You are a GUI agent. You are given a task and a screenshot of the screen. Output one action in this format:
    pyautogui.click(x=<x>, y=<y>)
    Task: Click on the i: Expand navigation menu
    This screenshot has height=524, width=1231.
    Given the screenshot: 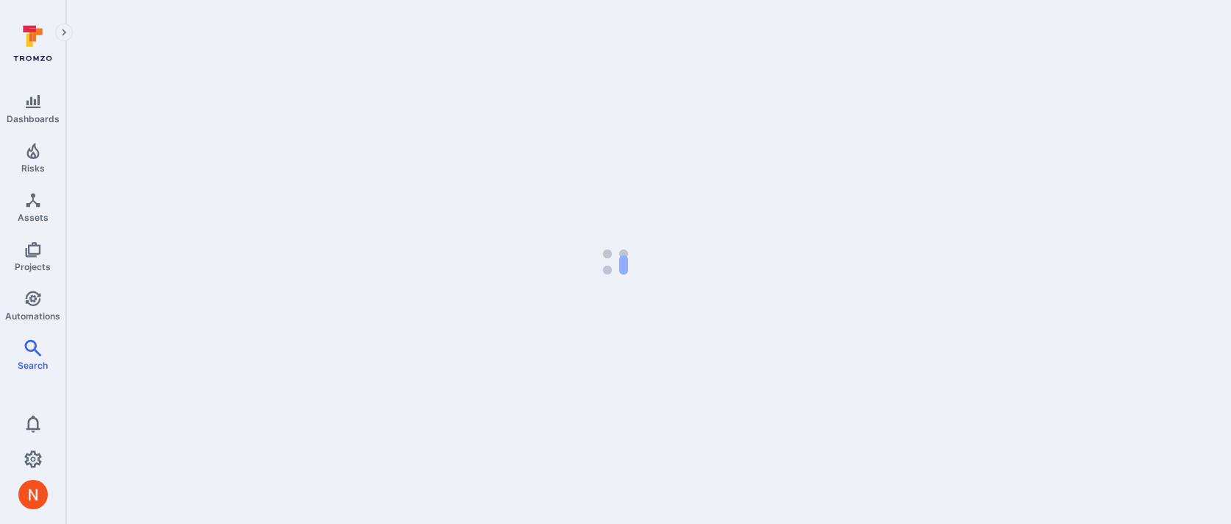 What is the action you would take?
    pyautogui.click(x=64, y=32)
    